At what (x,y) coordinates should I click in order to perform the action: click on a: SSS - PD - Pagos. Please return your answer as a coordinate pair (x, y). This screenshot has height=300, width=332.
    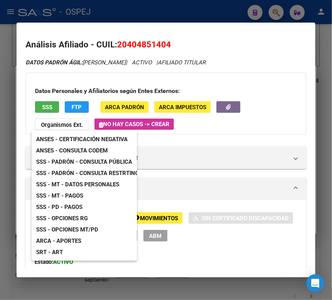
    Looking at the image, I should click on (59, 207).